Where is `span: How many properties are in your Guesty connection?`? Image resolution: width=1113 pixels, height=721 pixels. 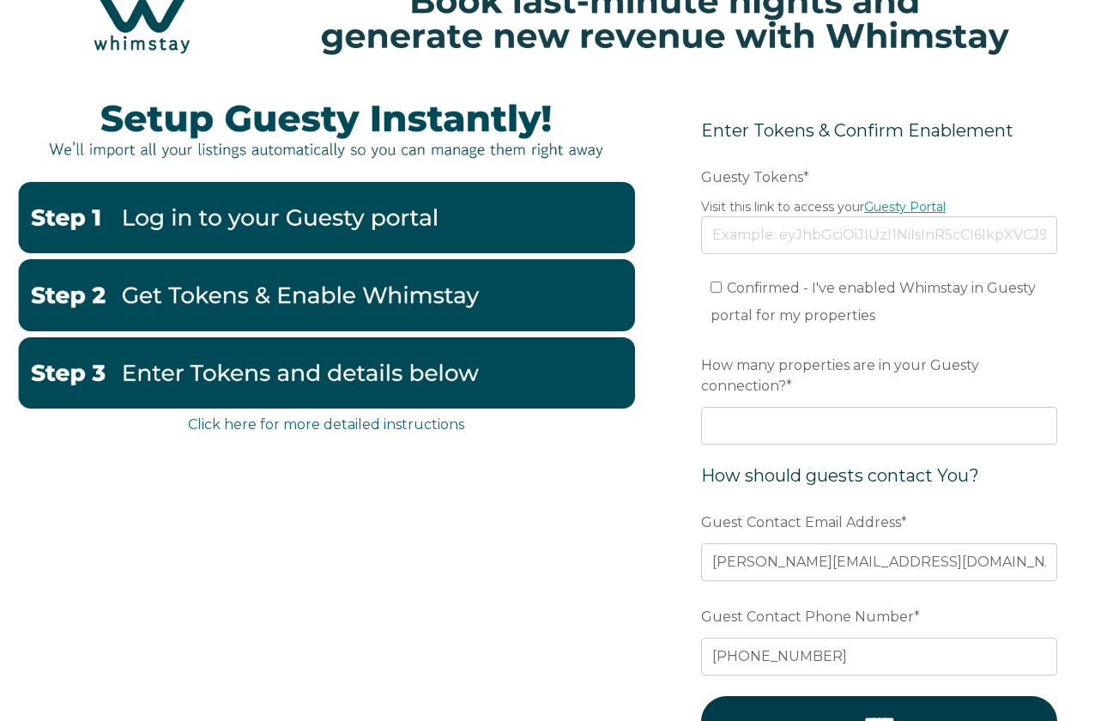 span: How many properties are in your Guesty connection? is located at coordinates (840, 375).